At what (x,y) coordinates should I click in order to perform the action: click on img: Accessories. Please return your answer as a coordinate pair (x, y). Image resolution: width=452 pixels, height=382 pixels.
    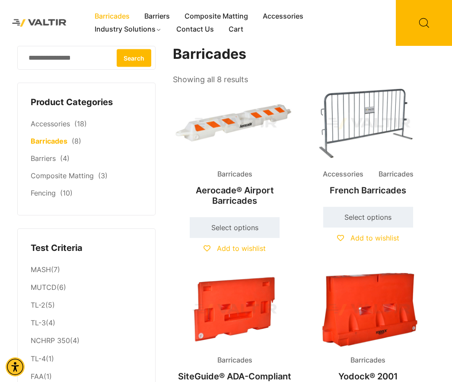
    Looking at the image, I should click on (368, 124).